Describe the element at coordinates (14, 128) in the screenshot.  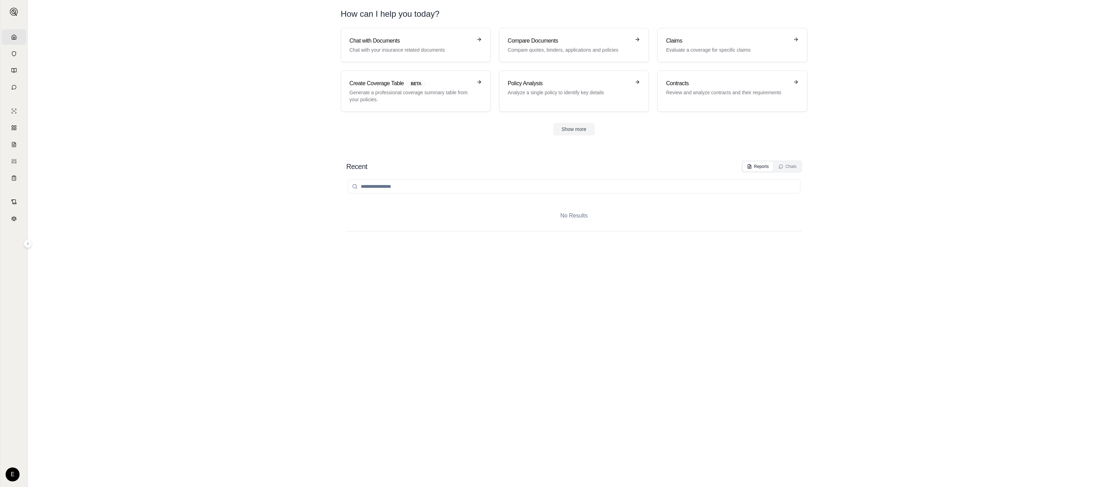
I see `a: Policy Comparisons` at that location.